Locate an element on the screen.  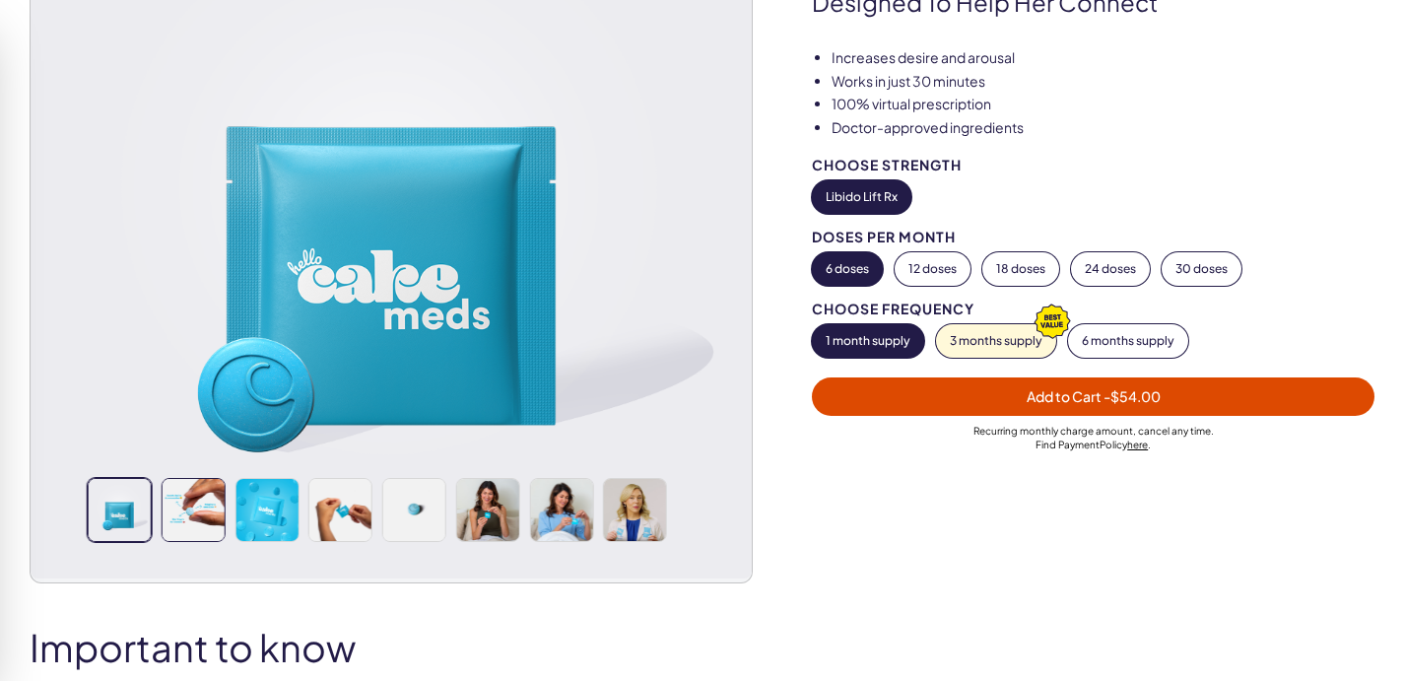
div: Recurring monthly charge amount , cancel any time. Policy . is located at coordinates (1093, 438).